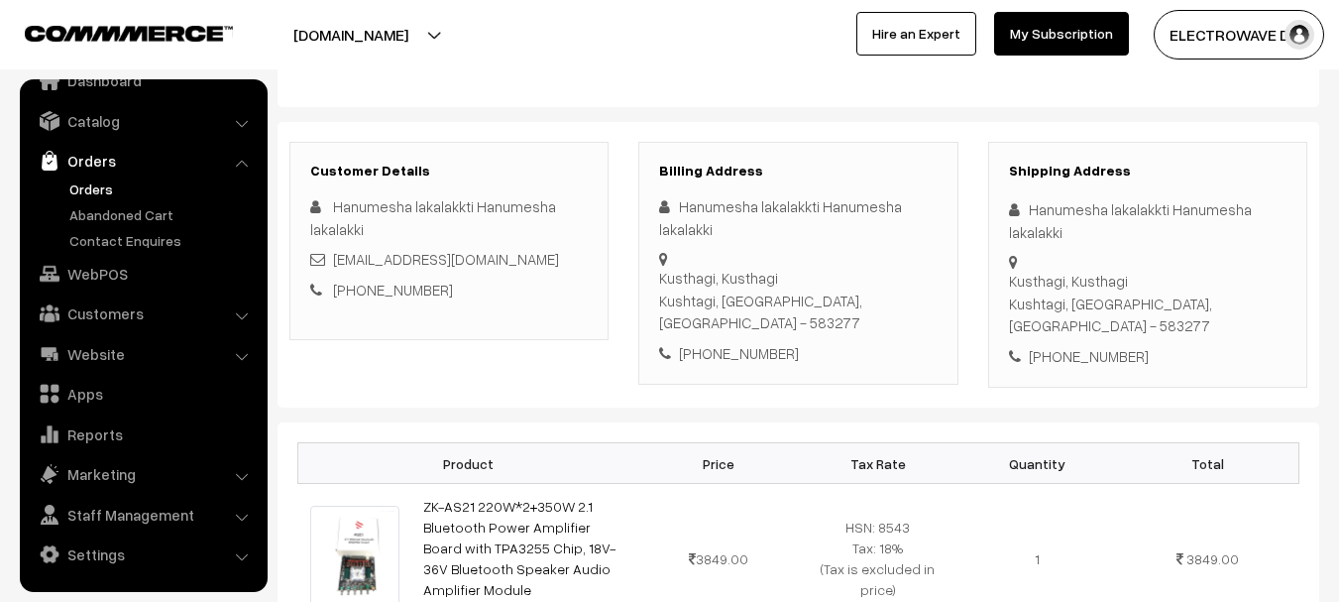 The width and height of the screenshot is (1339, 602). What do you see at coordinates (469, 463) in the screenshot?
I see `th: Product` at bounding box center [469, 463].